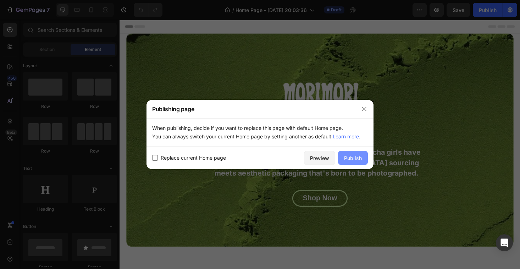 This screenshot has height=269, width=520. What do you see at coordinates (213, 189) in the screenshot?
I see `span: Shop Now` at bounding box center [213, 189].